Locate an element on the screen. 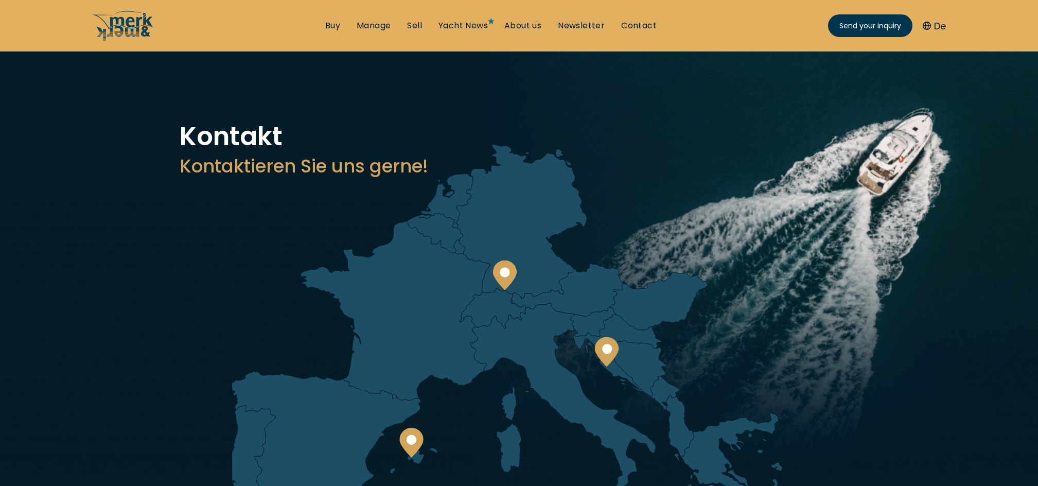  a: Sell is located at coordinates (414, 26).